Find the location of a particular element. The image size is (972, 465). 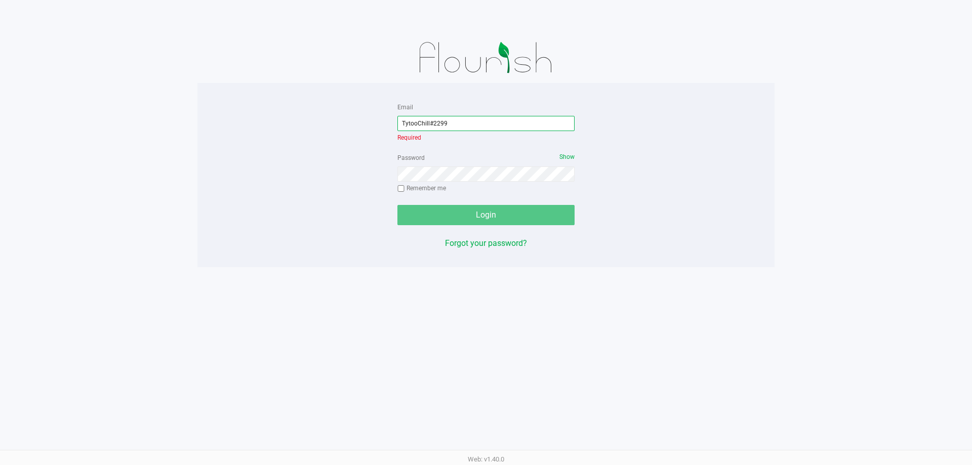

input: Remember me is located at coordinates (401, 189).